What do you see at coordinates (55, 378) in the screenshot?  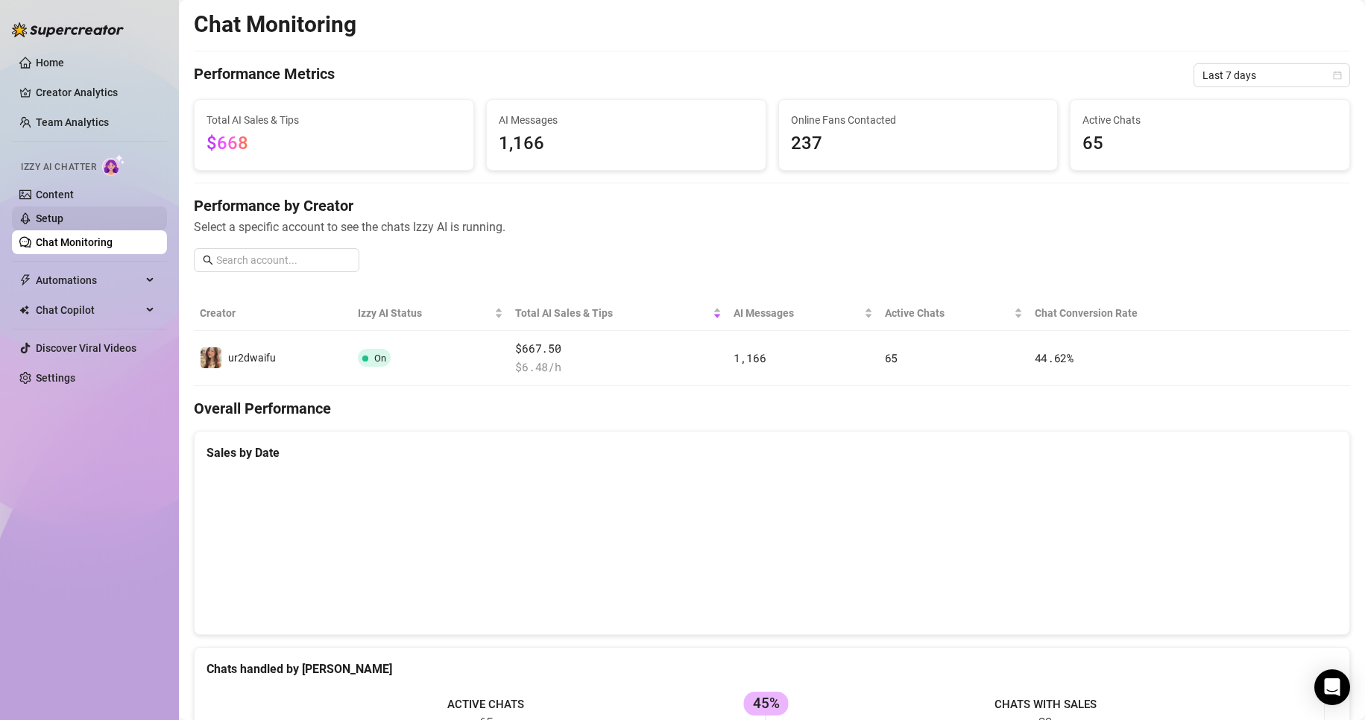 I see `a: Settings` at bounding box center [55, 378].